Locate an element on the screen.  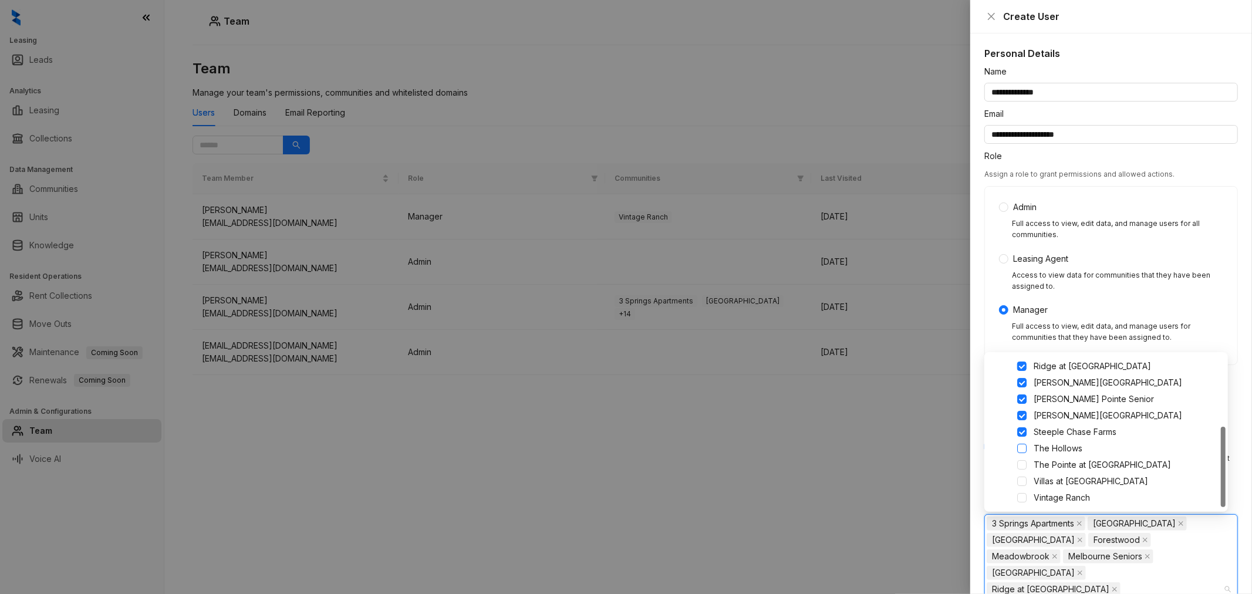
label: Name is located at coordinates (999, 72).